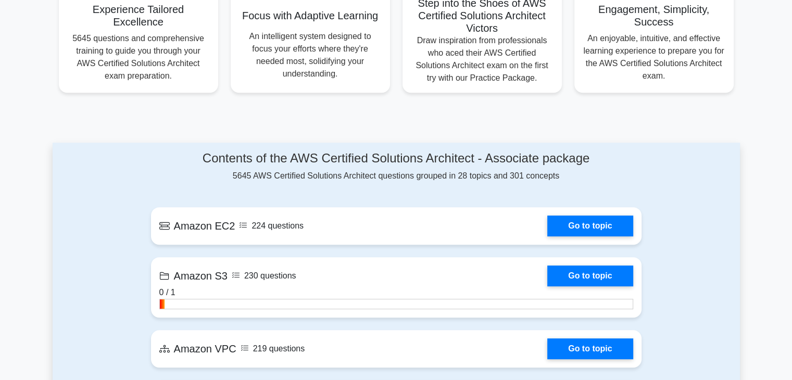 This screenshot has width=792, height=380. What do you see at coordinates (482, 59) in the screenshot?
I see `p: Draw inspiration from professionals who aced their AWS Certified Solutions Architect exam on the ...` at bounding box center [482, 59].